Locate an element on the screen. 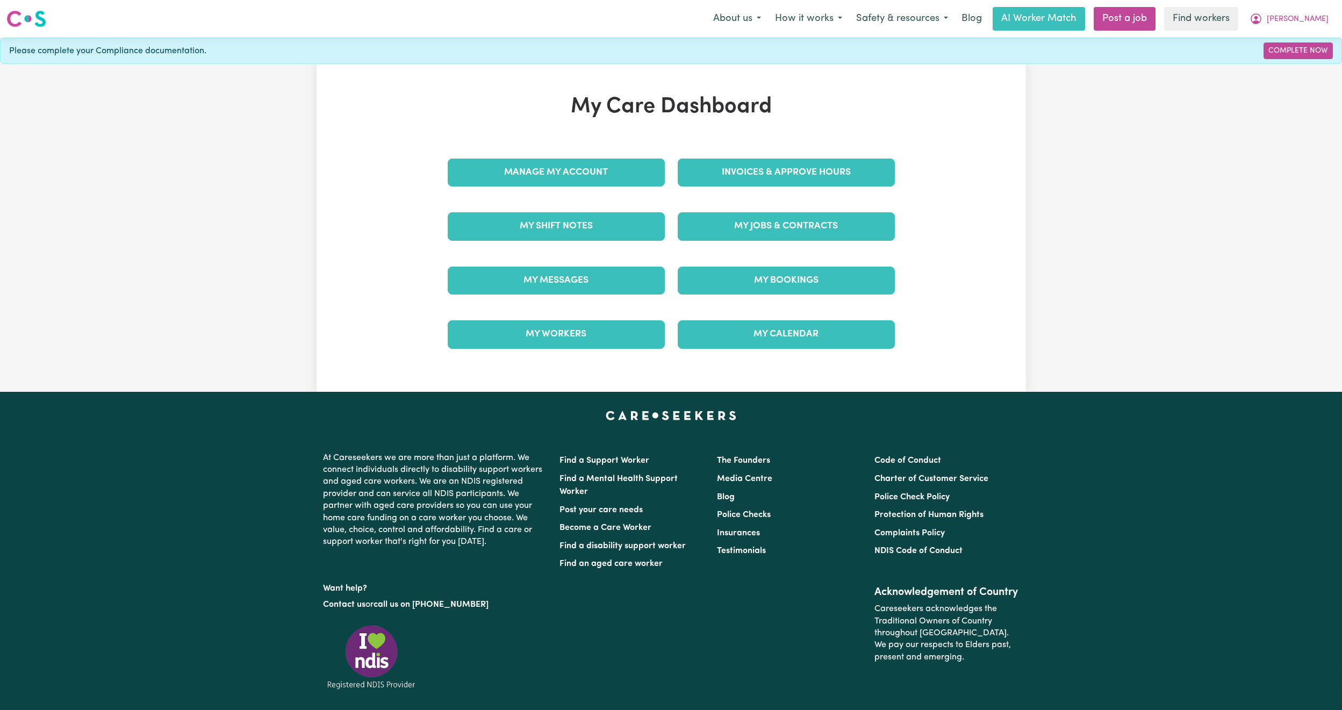 This screenshot has width=1342, height=710. a: Find an aged care worker is located at coordinates (611, 564).